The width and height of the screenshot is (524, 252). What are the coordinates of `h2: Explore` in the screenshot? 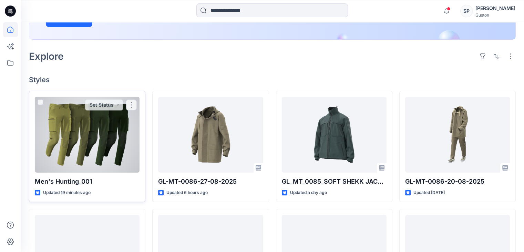 It's located at (46, 56).